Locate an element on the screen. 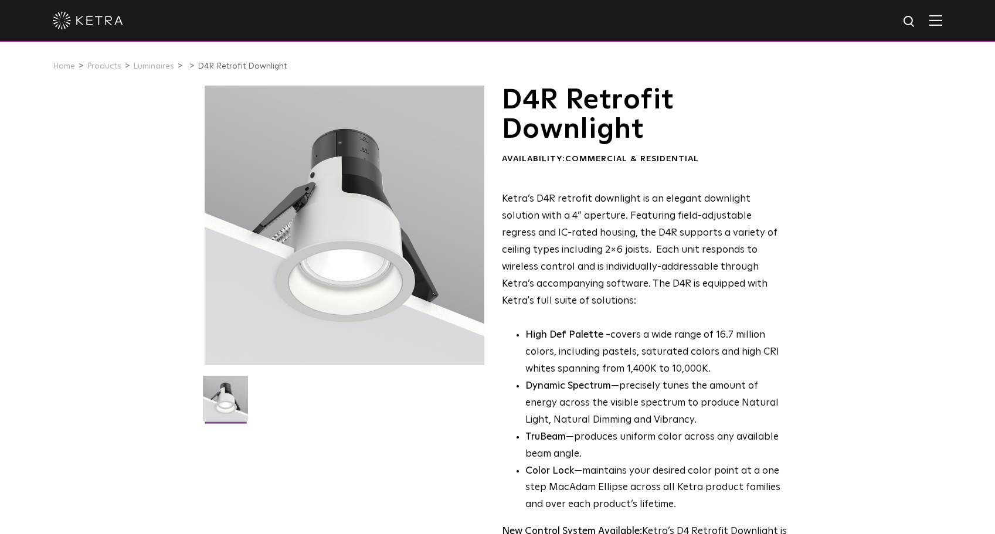 The width and height of the screenshot is (995, 534). p: covers a wide range of 16.7 million colors, including pastels, saturated colors and high CRI whit... is located at coordinates (656, 352).